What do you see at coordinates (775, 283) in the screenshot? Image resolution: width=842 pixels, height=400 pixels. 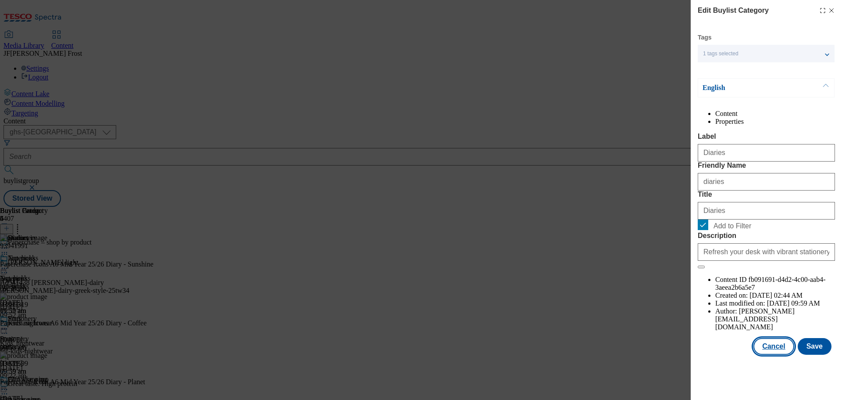 I see `li: Content ID` at bounding box center [775, 283].